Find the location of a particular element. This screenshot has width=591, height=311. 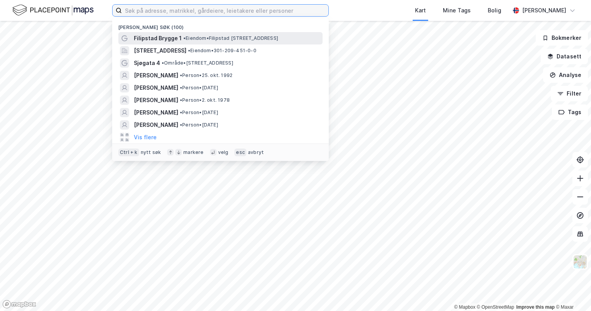

div: Kontrollprogram for chat is located at coordinates (572, 292).